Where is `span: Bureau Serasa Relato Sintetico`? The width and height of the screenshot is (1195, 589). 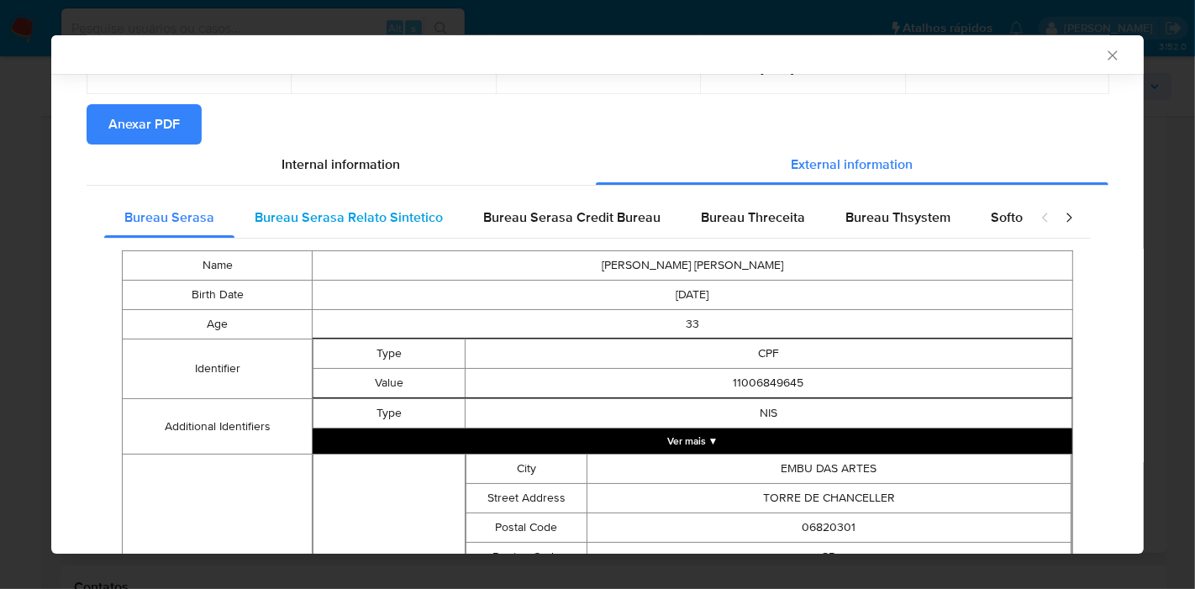
span: Bureau Serasa Relato Sintetico is located at coordinates (349, 217).